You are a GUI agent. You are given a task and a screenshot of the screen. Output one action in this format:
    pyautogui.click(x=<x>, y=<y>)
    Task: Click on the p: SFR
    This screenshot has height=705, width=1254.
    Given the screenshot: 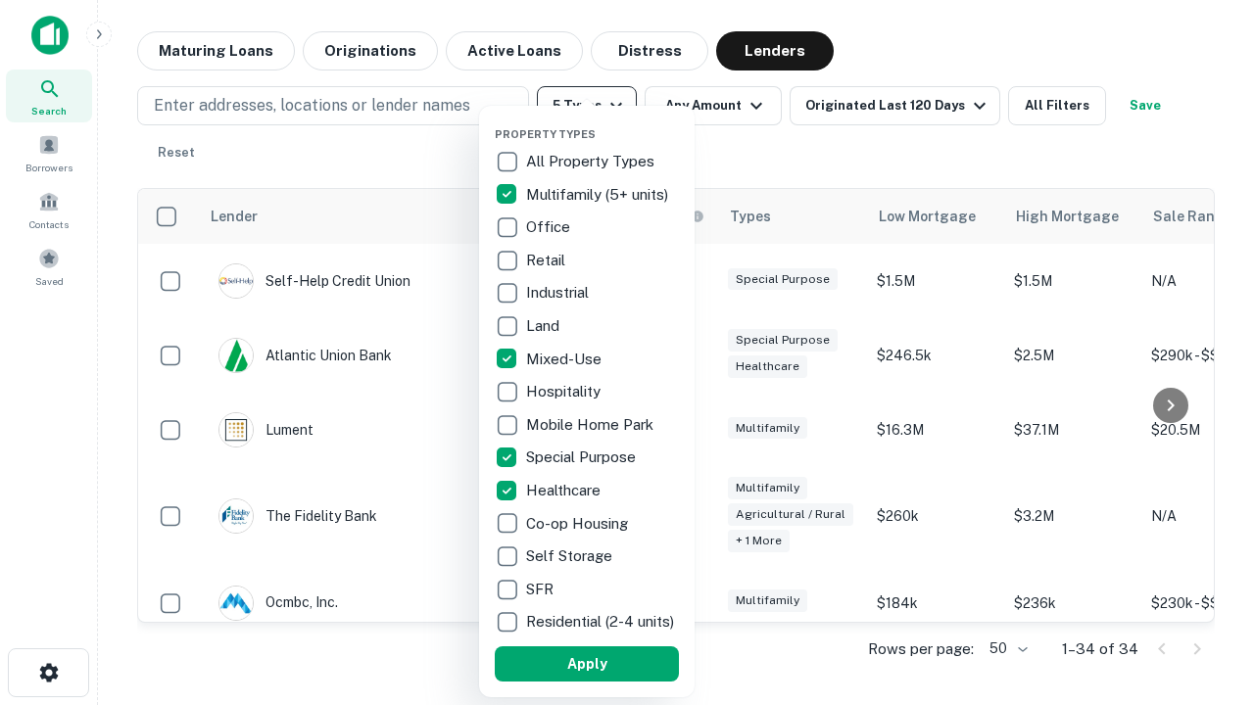 What is the action you would take?
    pyautogui.click(x=542, y=590)
    